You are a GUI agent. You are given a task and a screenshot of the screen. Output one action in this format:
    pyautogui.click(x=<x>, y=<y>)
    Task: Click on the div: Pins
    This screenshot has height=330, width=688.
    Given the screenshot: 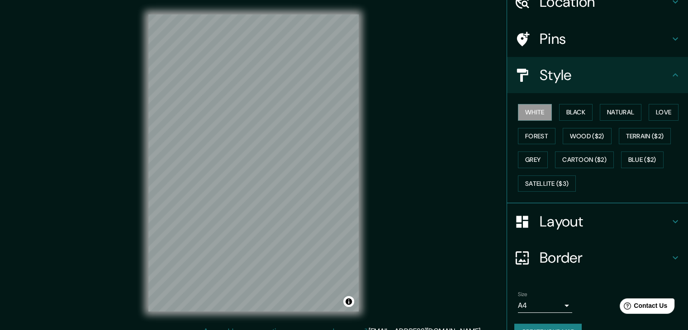 What is the action you would take?
    pyautogui.click(x=597, y=39)
    